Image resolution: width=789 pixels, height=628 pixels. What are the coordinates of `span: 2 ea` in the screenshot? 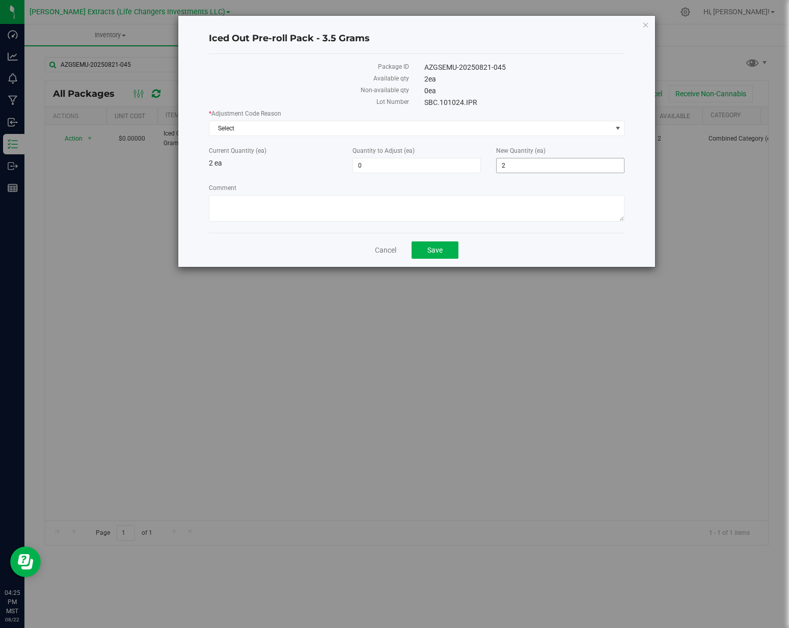 It's located at (215, 163).